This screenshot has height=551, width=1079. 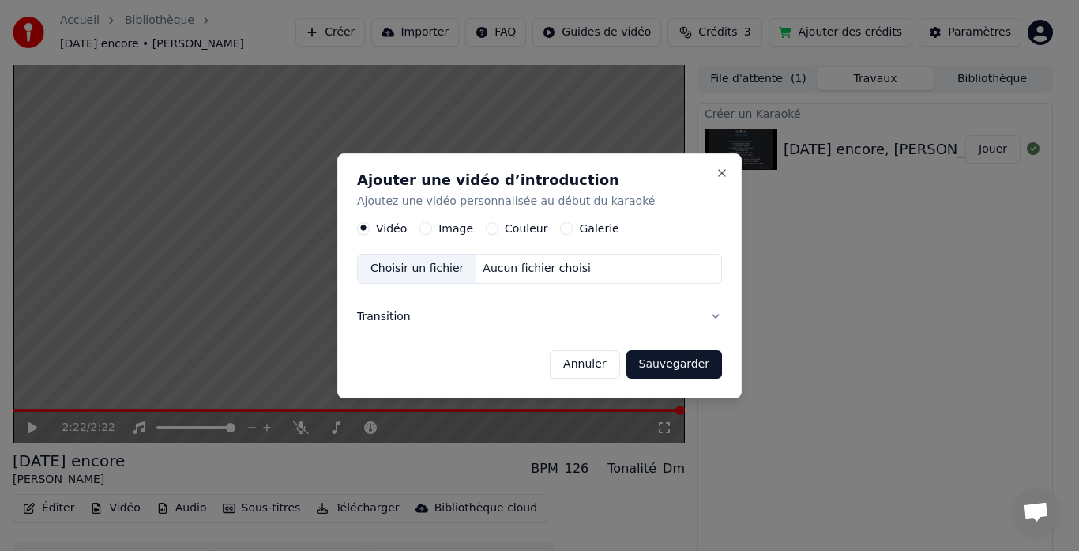 What do you see at coordinates (536, 269) in the screenshot?
I see `div: Aucun fichier choisi` at bounding box center [536, 269].